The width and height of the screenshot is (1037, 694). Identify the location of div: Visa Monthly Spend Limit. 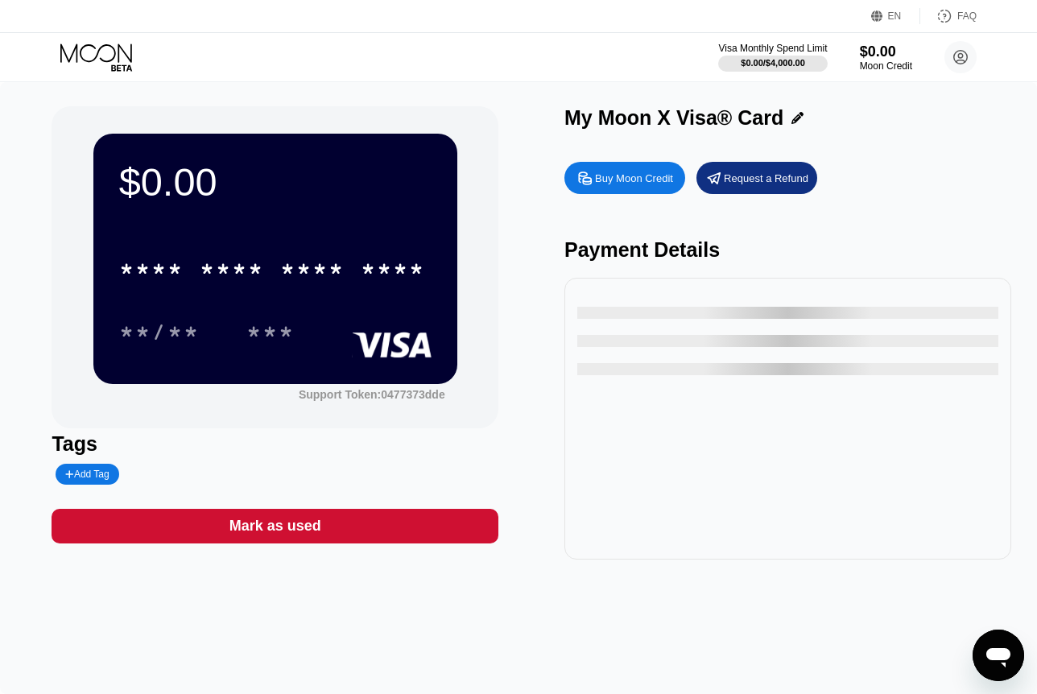
(772, 48).